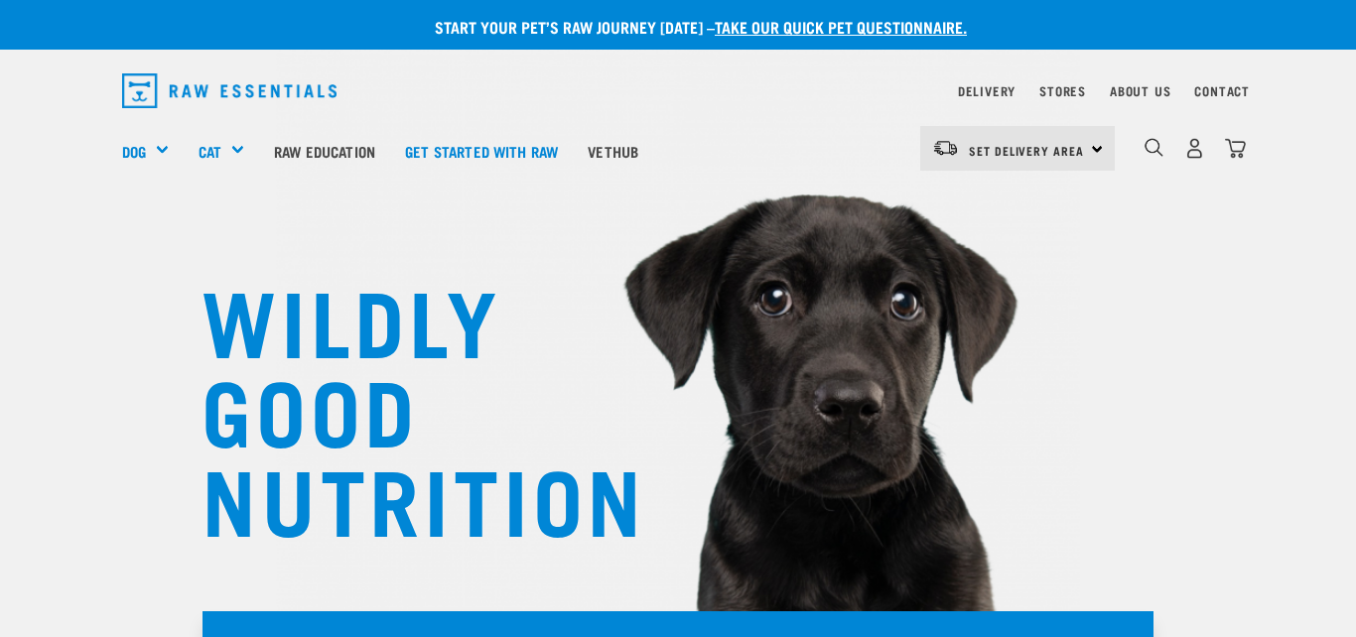  Describe the element at coordinates (1062, 90) in the screenshot. I see `a: Stores` at that location.